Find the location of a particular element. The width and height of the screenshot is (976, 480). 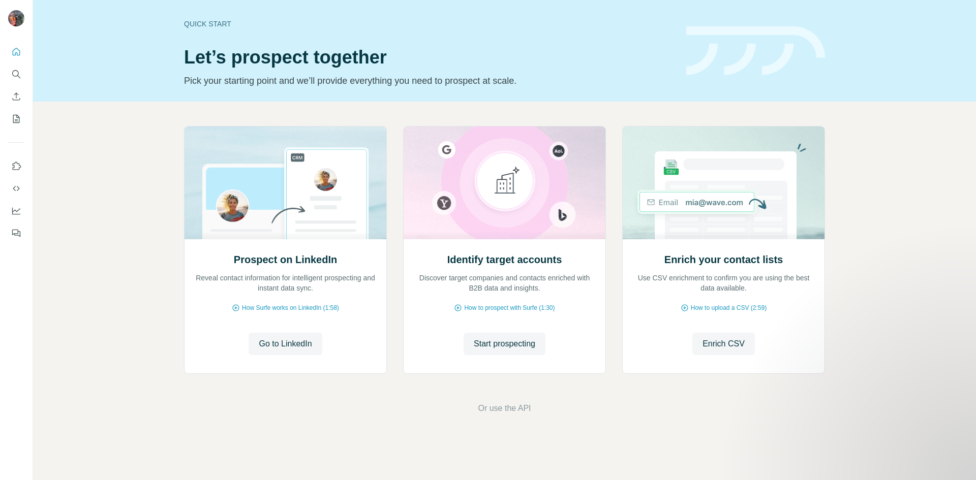

img: Prospect on LinkedIn is located at coordinates (285, 183).